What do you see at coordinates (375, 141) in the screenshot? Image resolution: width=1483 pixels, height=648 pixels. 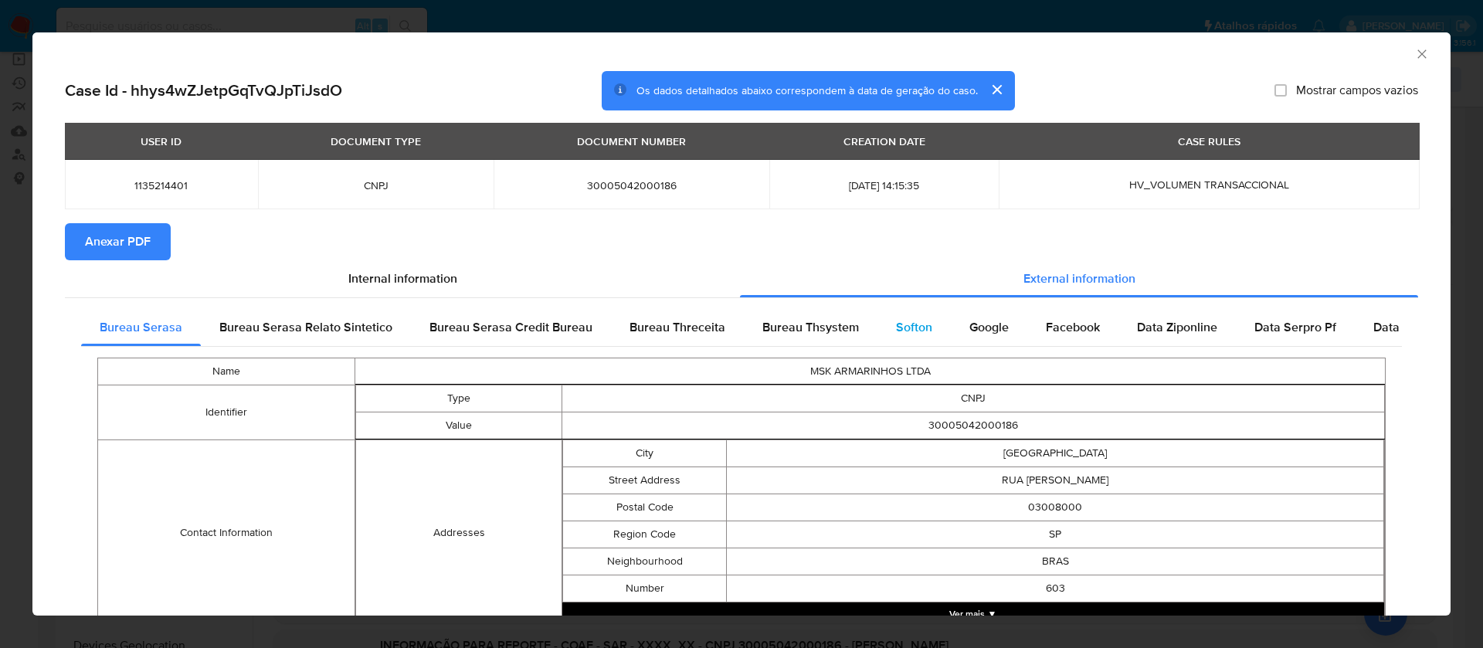 I see `div: DOCUMENT TYPE` at bounding box center [375, 141].